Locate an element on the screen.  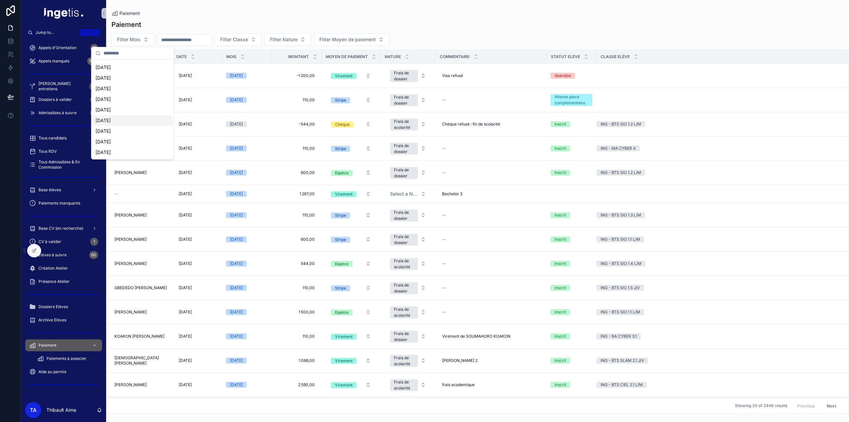
a: Attente piece complementaire is located at coordinates (571, 100).